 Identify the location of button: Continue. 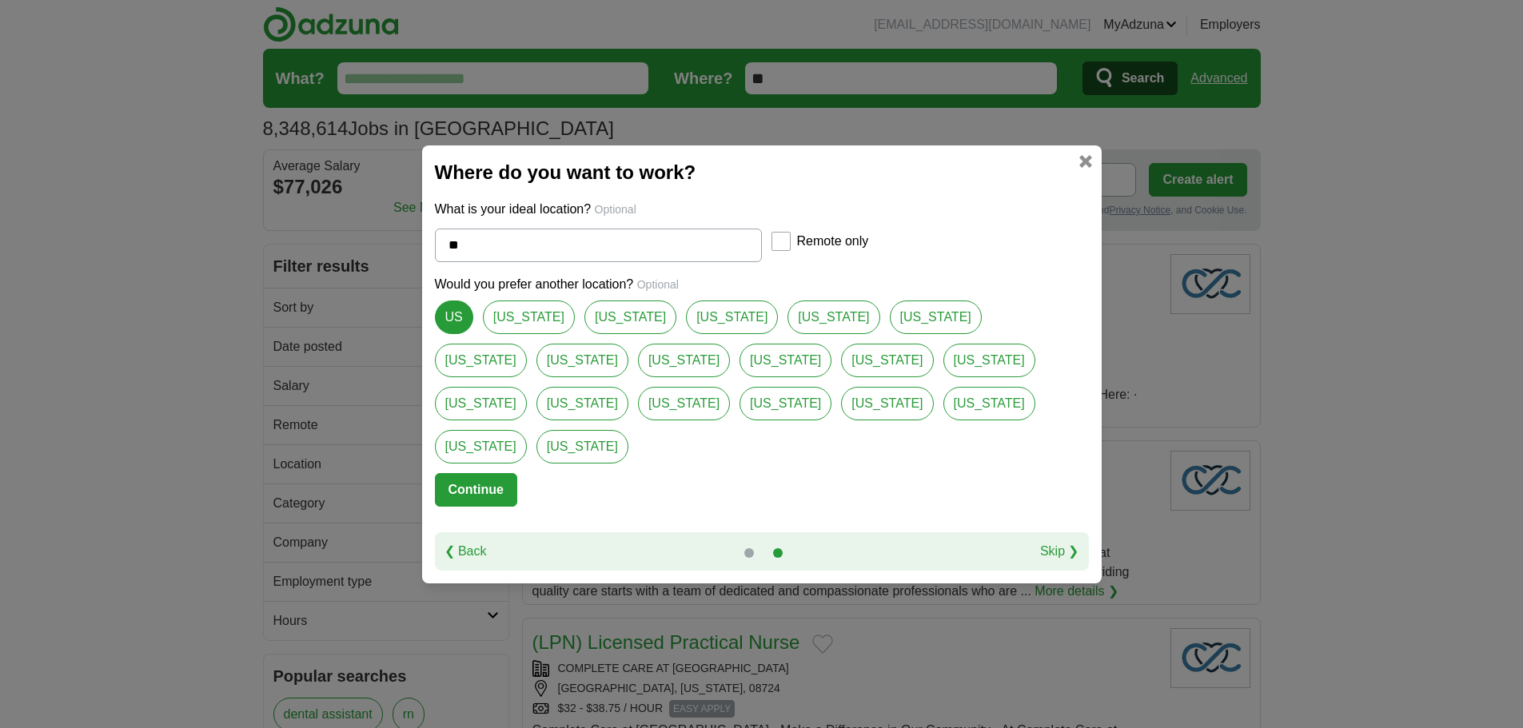
(476, 490).